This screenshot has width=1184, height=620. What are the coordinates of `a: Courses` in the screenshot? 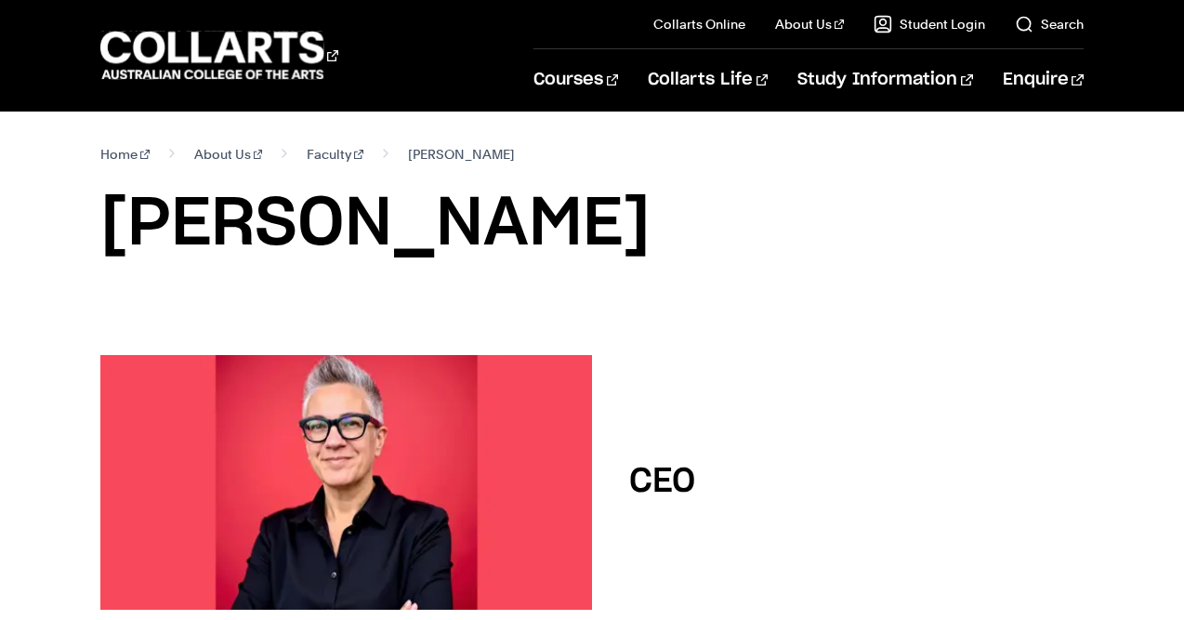 It's located at (575, 80).